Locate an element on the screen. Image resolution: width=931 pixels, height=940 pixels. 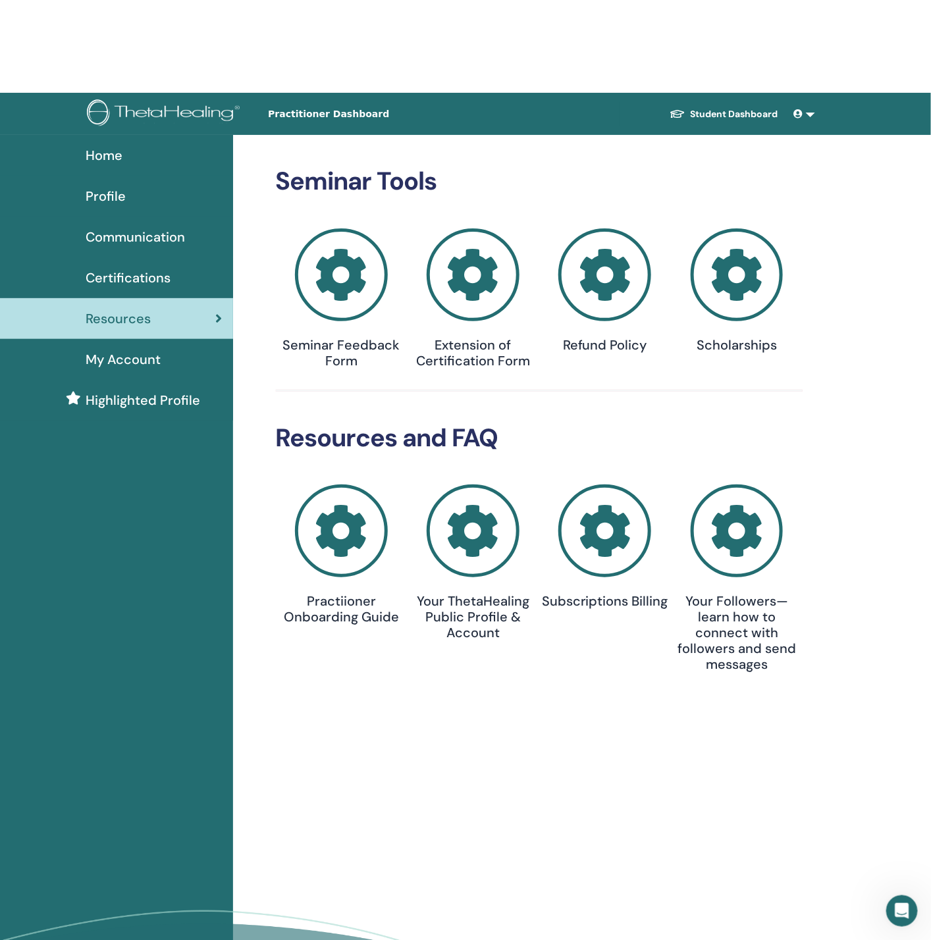
span: Highlighted Profile is located at coordinates (143, 400).